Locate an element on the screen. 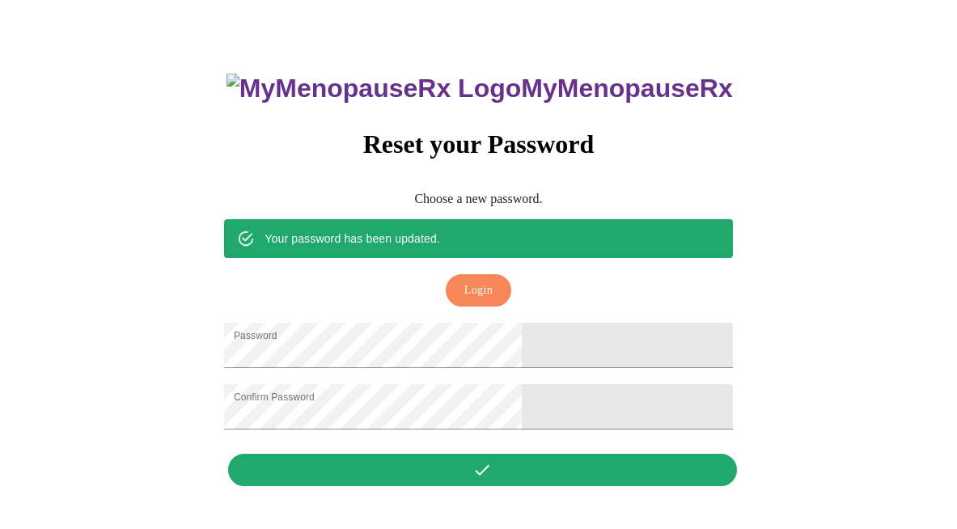  div: Your password has been updated. is located at coordinates (352, 239).